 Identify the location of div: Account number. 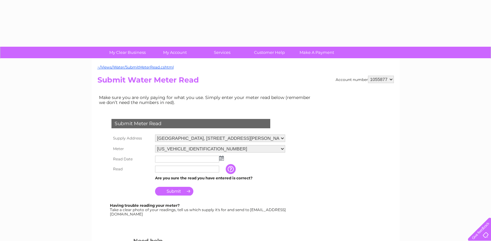
(365, 79).